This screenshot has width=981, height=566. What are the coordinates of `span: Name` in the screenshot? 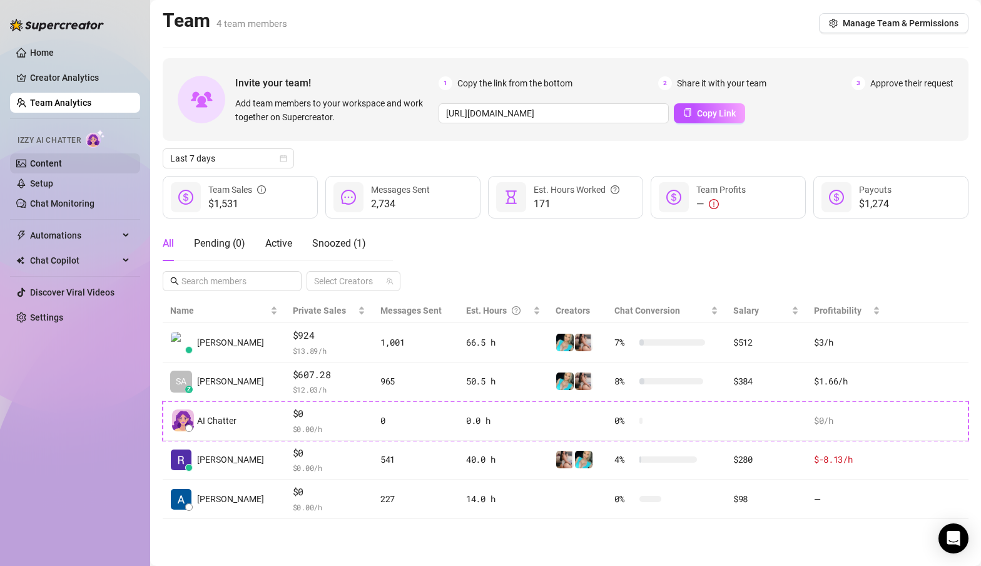 It's located at (219, 310).